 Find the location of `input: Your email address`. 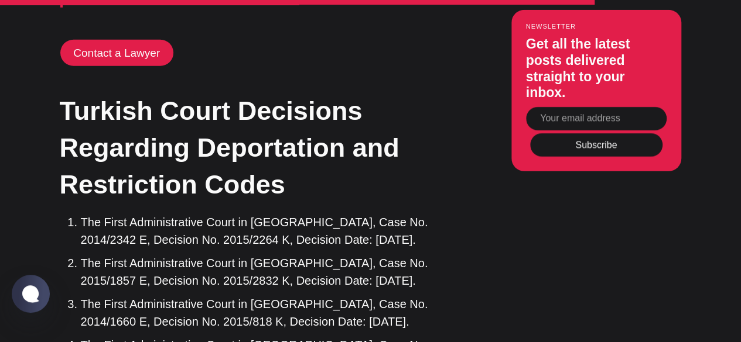

input: Your email address is located at coordinates (596, 119).